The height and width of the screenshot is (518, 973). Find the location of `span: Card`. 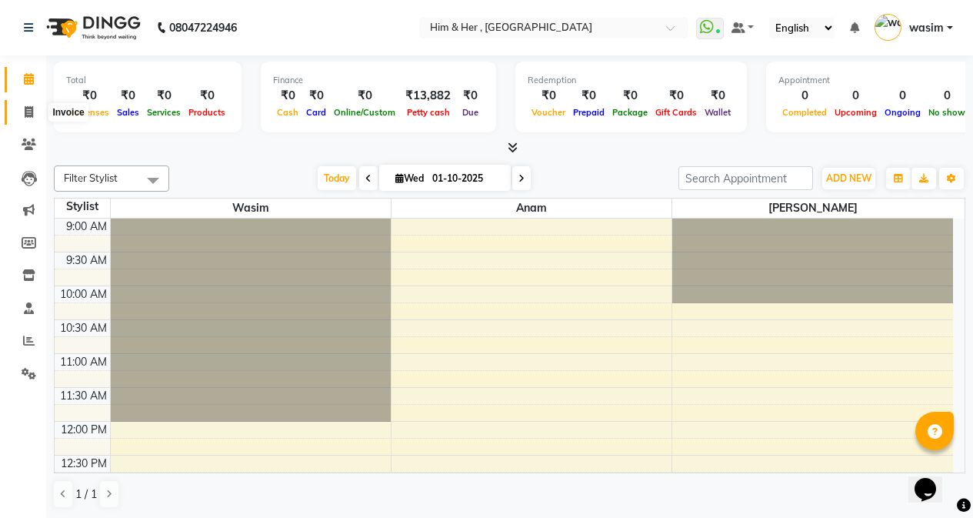

span: Card is located at coordinates (316, 112).